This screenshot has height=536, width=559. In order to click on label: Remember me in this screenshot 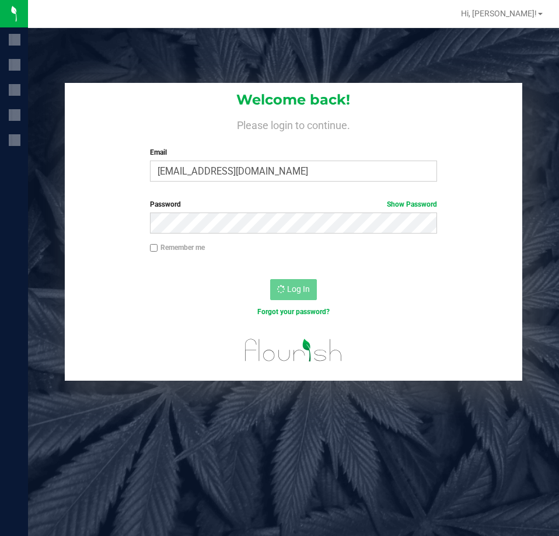, I will do `click(177, 248)`.